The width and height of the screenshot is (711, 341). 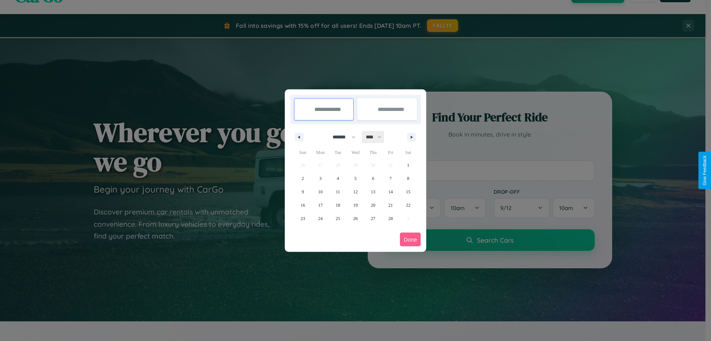 I want to click on span: 27, so click(x=373, y=218).